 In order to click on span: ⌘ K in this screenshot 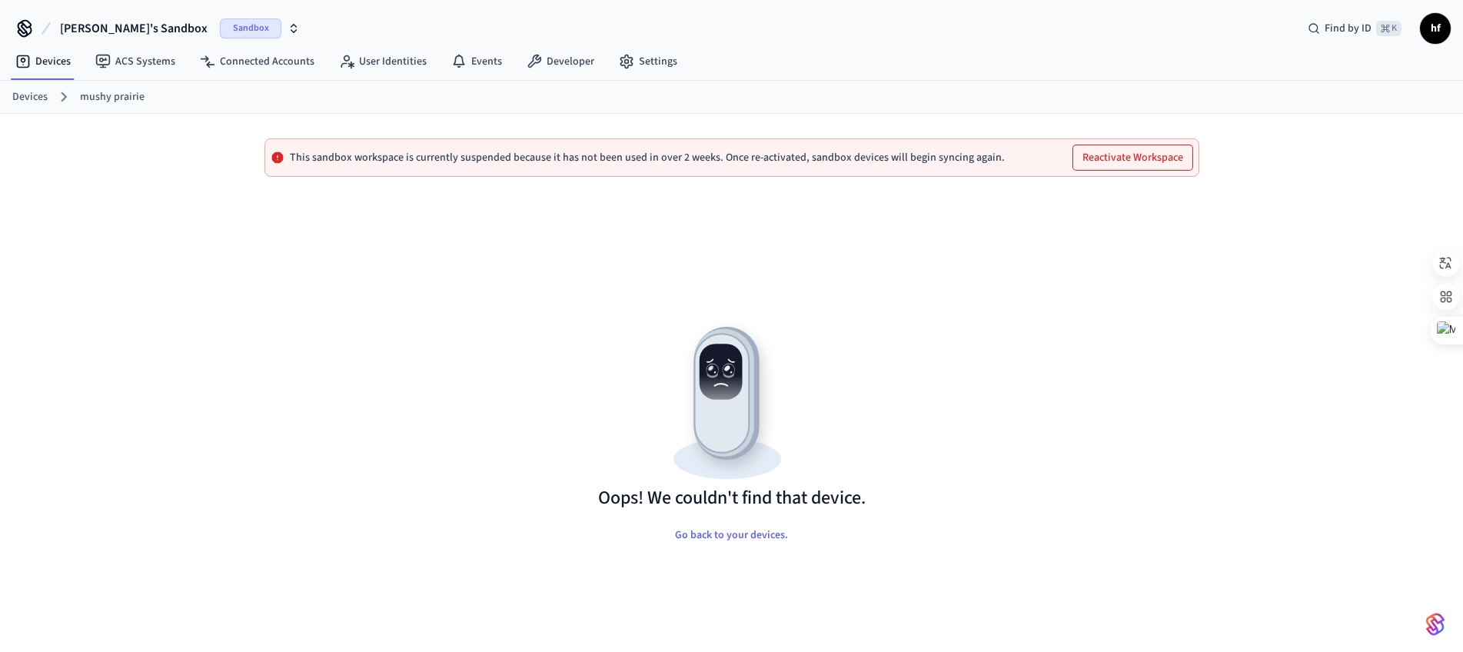, I will do `click(1389, 28)`.